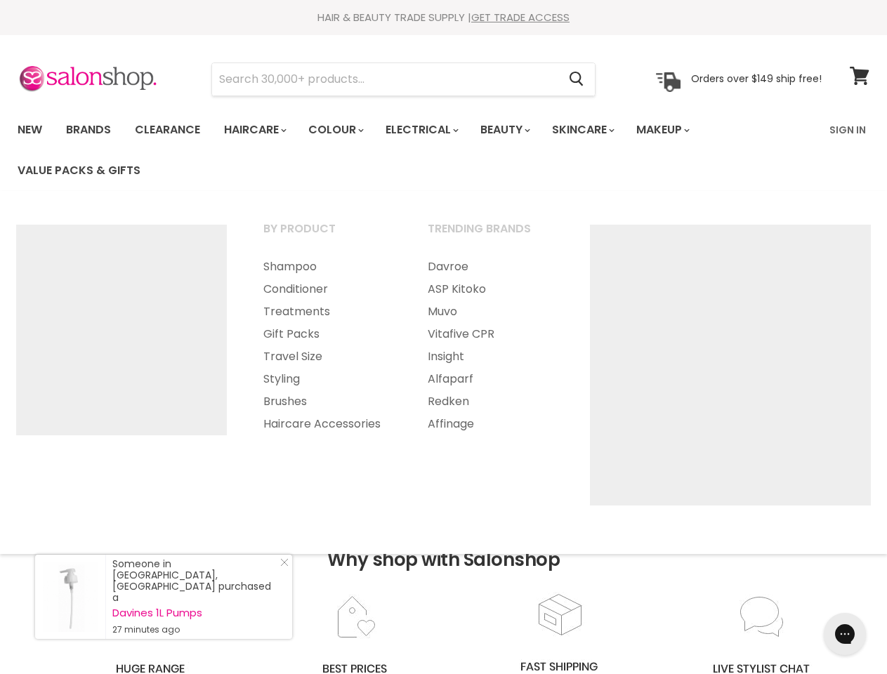 The width and height of the screenshot is (887, 674). What do you see at coordinates (491, 235) in the screenshot?
I see `a: Trending Brands` at bounding box center [491, 235].